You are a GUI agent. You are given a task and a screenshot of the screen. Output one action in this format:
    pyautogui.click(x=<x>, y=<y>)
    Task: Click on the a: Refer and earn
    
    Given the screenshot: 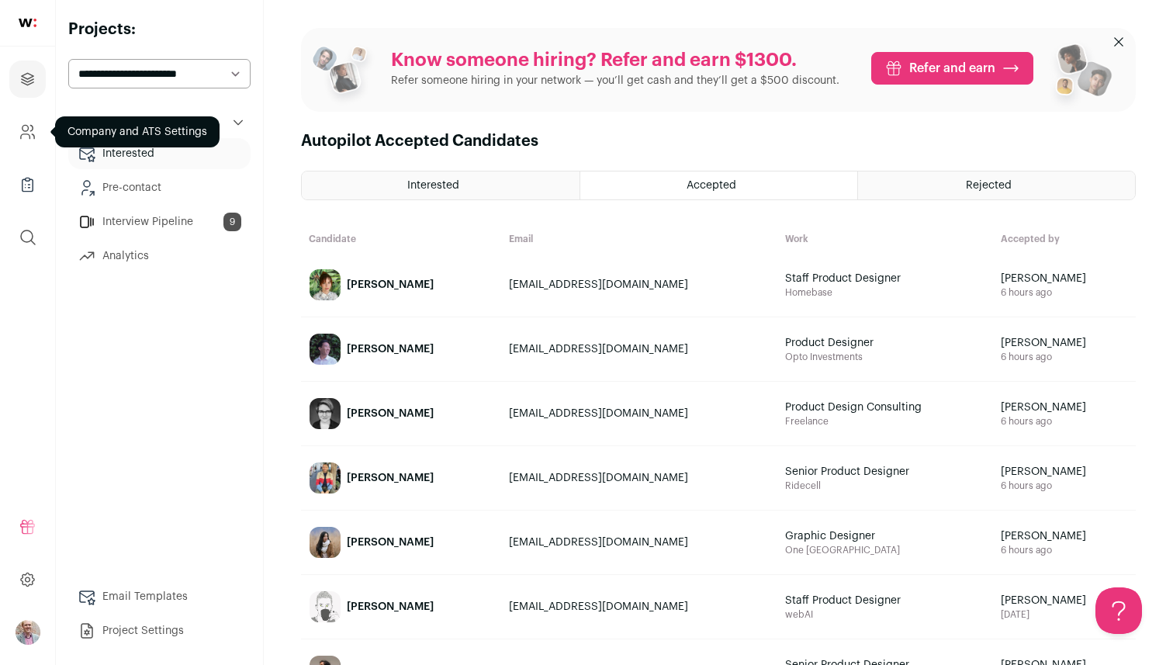 What is the action you would take?
    pyautogui.click(x=952, y=68)
    